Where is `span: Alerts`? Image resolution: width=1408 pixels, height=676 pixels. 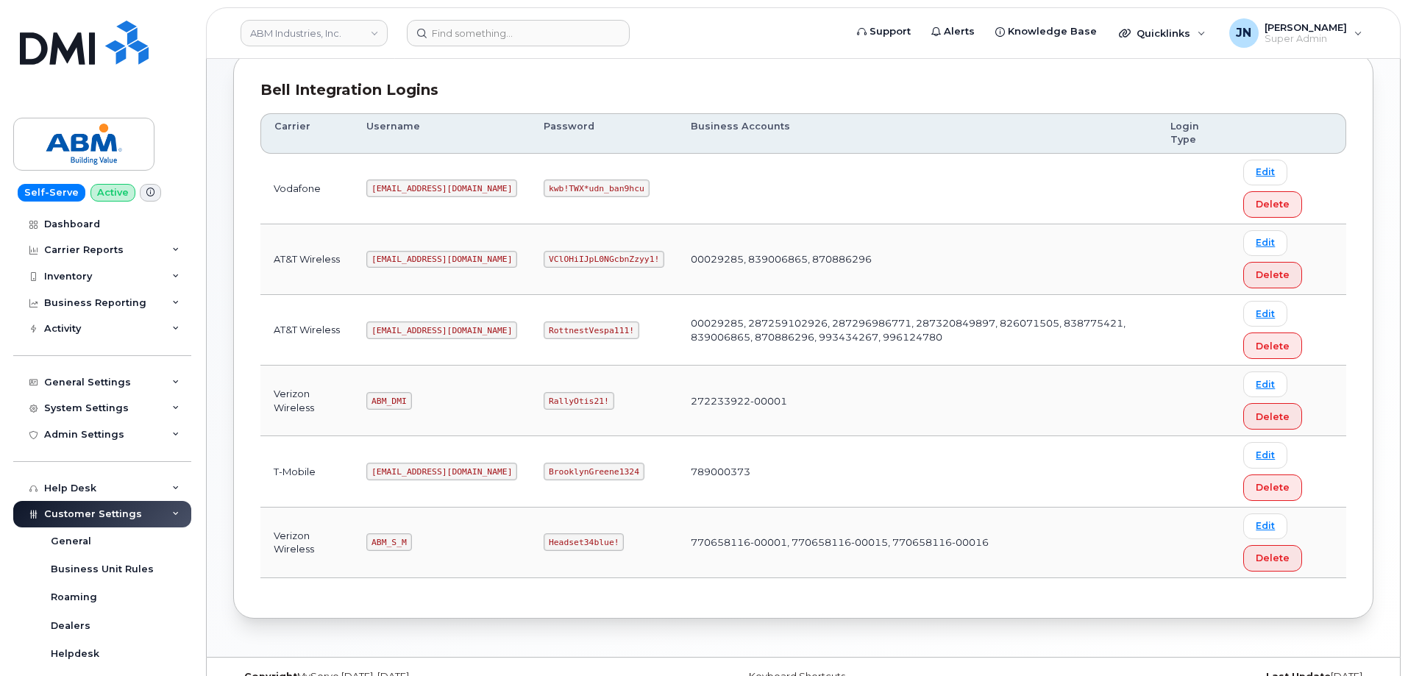 span: Alerts is located at coordinates (959, 32).